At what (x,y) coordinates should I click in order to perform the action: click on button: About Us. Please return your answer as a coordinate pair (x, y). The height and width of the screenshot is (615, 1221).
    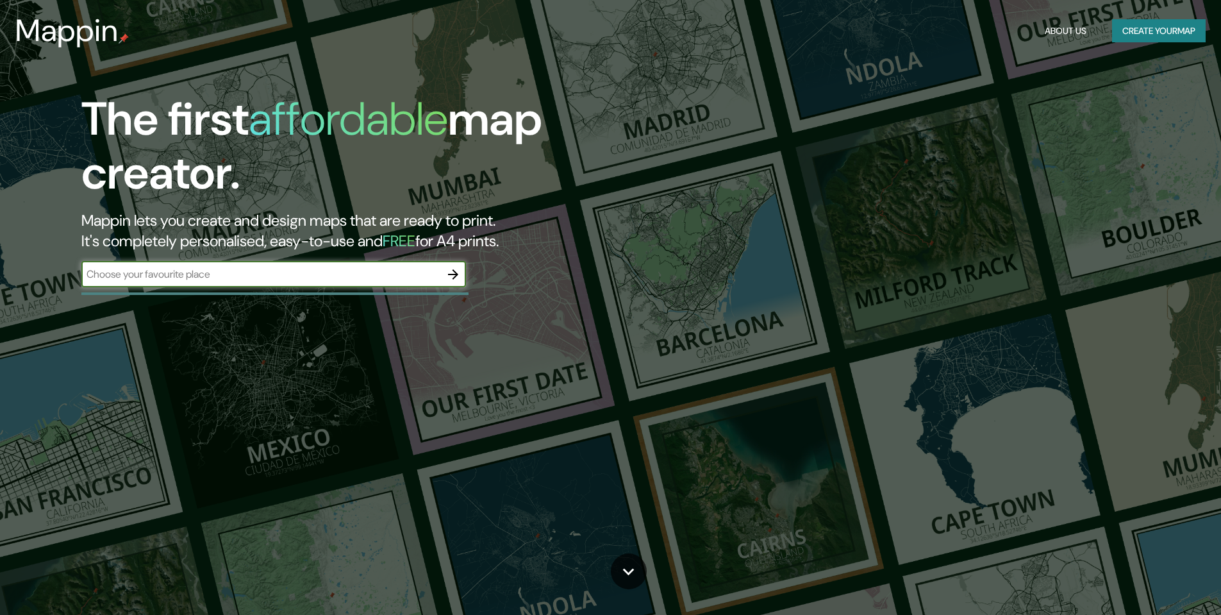
    Looking at the image, I should click on (1065, 31).